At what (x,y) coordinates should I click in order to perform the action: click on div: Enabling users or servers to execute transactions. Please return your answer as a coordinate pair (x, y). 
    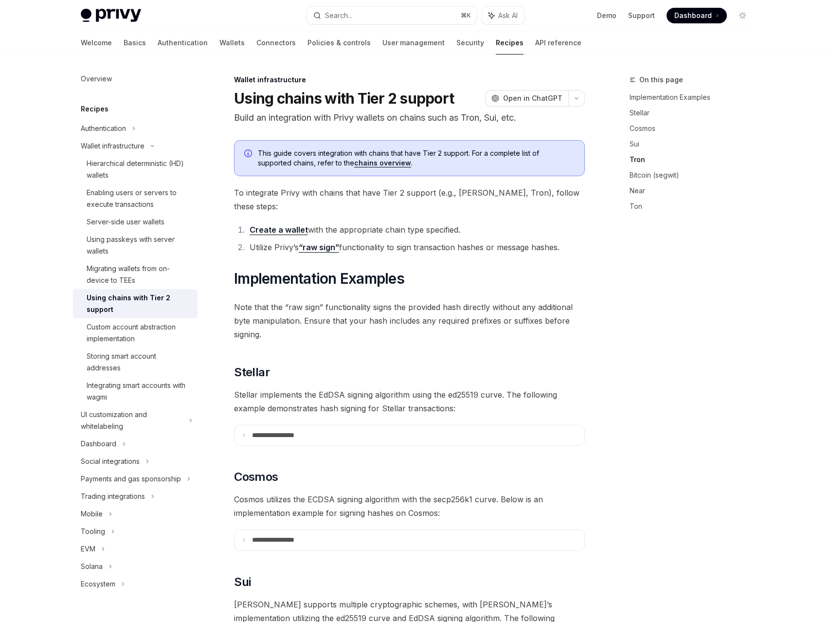
    Looking at the image, I should click on (139, 199).